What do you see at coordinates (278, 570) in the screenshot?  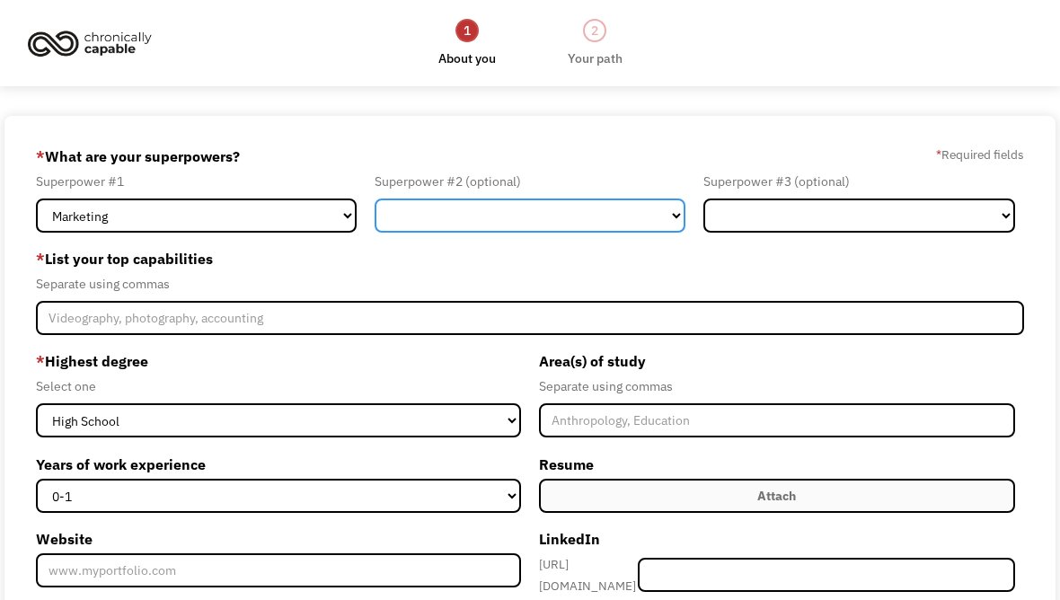 I see `input: www.myportfolio.com` at bounding box center [278, 570].